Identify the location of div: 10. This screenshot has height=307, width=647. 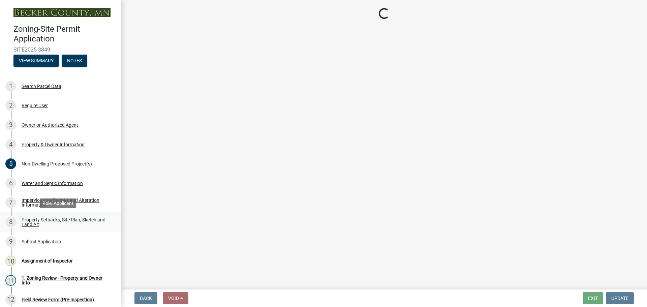
(11, 261).